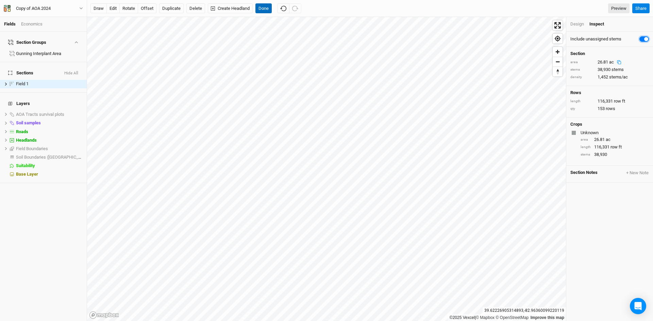 The image size is (653, 321). Describe the element at coordinates (113, 9) in the screenshot. I see `button: edit` at that location.